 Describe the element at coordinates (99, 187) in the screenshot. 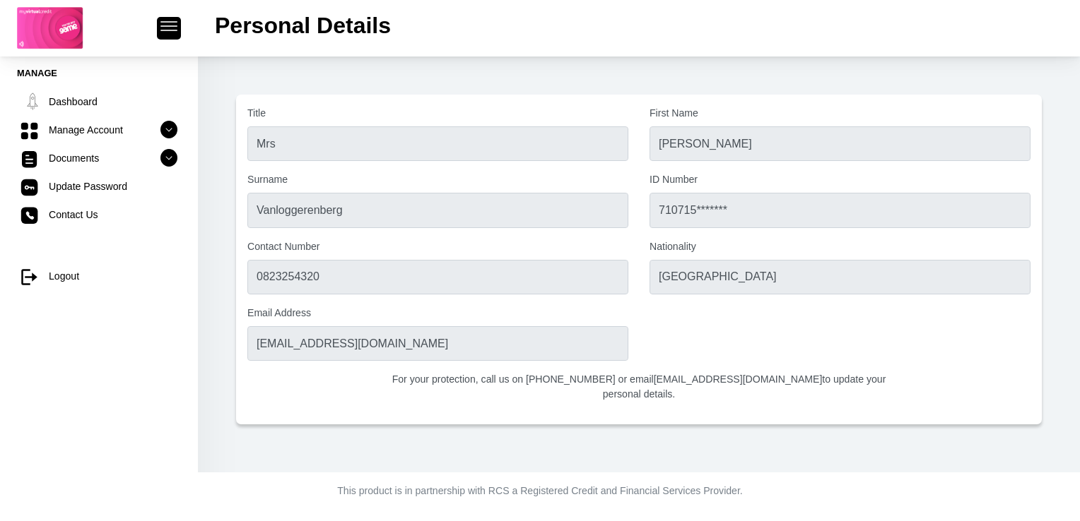

I see `a: Update Password` at that location.